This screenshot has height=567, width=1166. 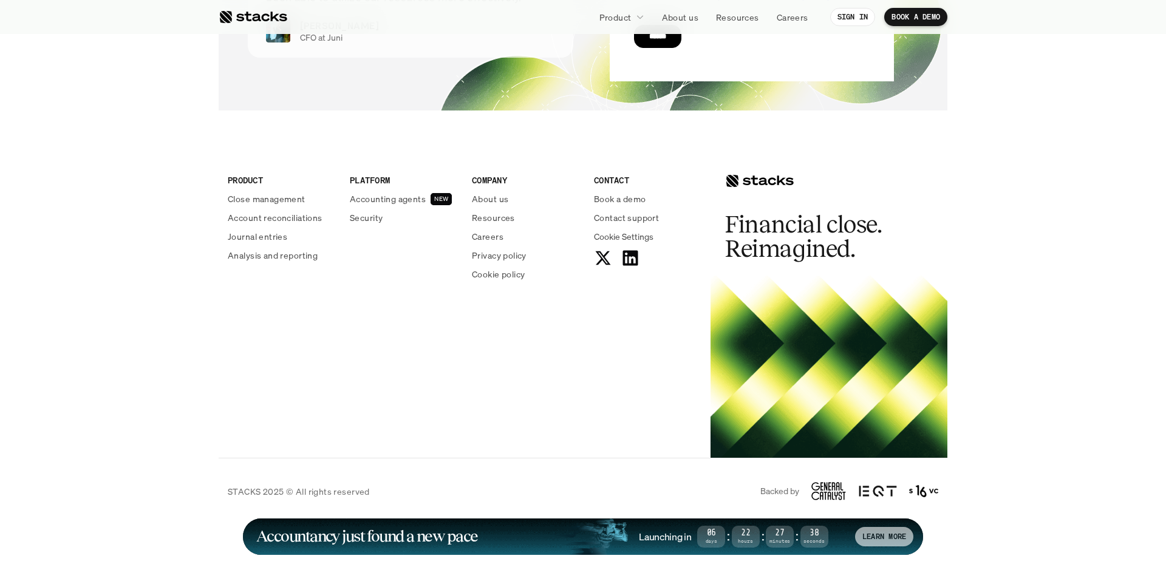 I want to click on p: Backed by, so click(x=780, y=491).